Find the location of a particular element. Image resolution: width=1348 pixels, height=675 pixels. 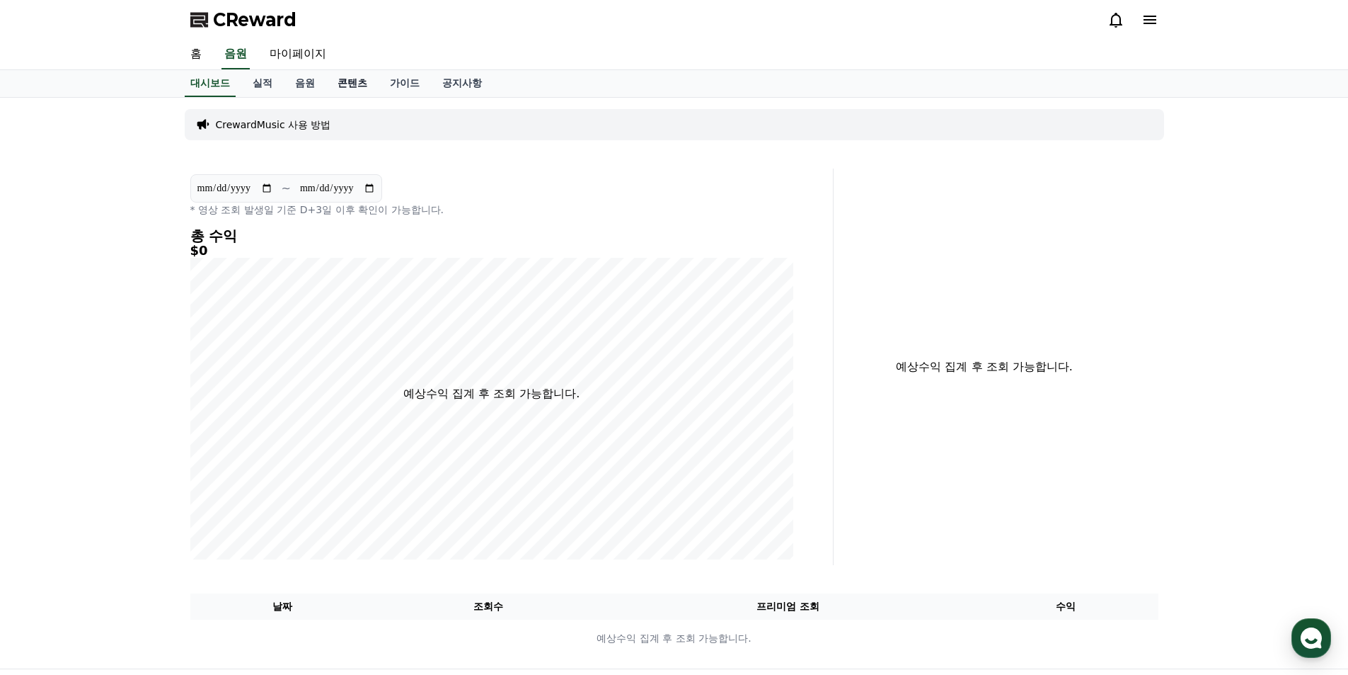

a: 대화 is located at coordinates (138, 466).